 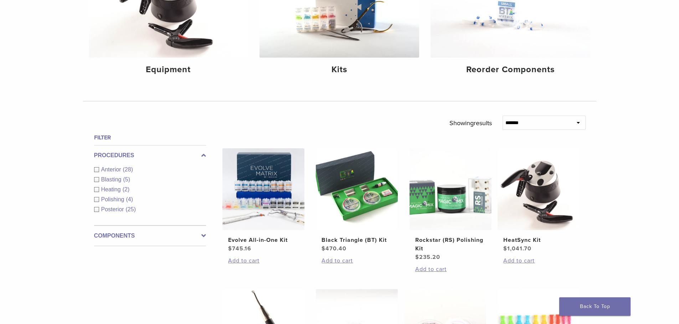 I want to click on span: (4), so click(x=129, y=199).